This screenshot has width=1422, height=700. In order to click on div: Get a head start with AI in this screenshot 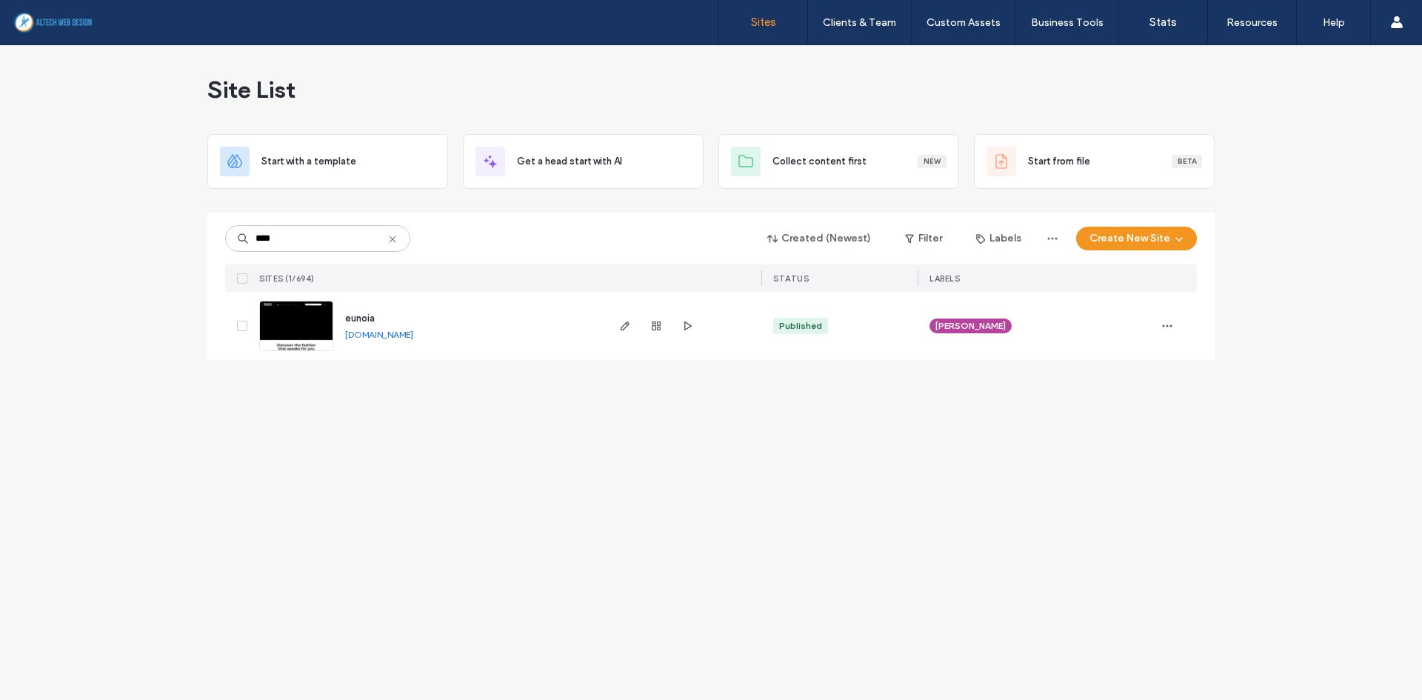, I will do `click(583, 161)`.